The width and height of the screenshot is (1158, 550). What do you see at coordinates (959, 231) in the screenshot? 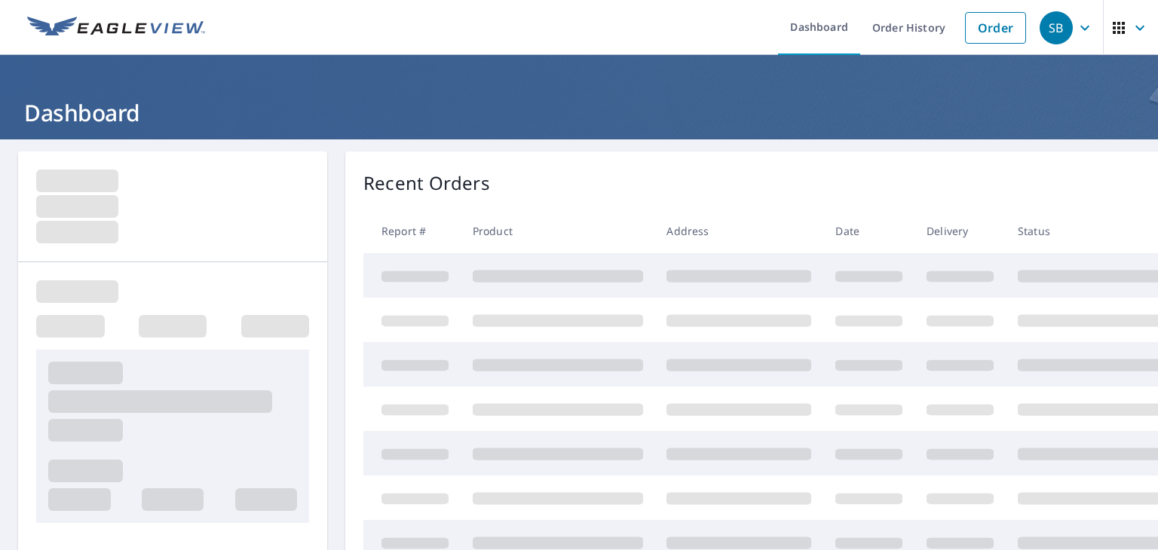
I see `th: Delivery` at bounding box center [959, 231].